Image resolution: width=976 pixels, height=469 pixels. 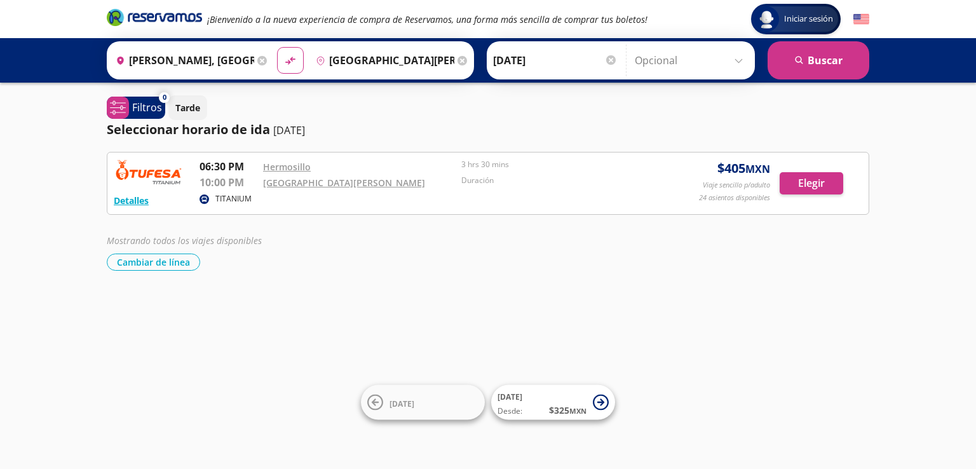 I want to click on p: Seleccionar horario de ida, so click(x=188, y=130).